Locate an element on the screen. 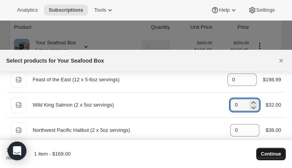 This screenshot has height=168, width=292. h2: Select products for Your Seafood Box is located at coordinates (55, 61).